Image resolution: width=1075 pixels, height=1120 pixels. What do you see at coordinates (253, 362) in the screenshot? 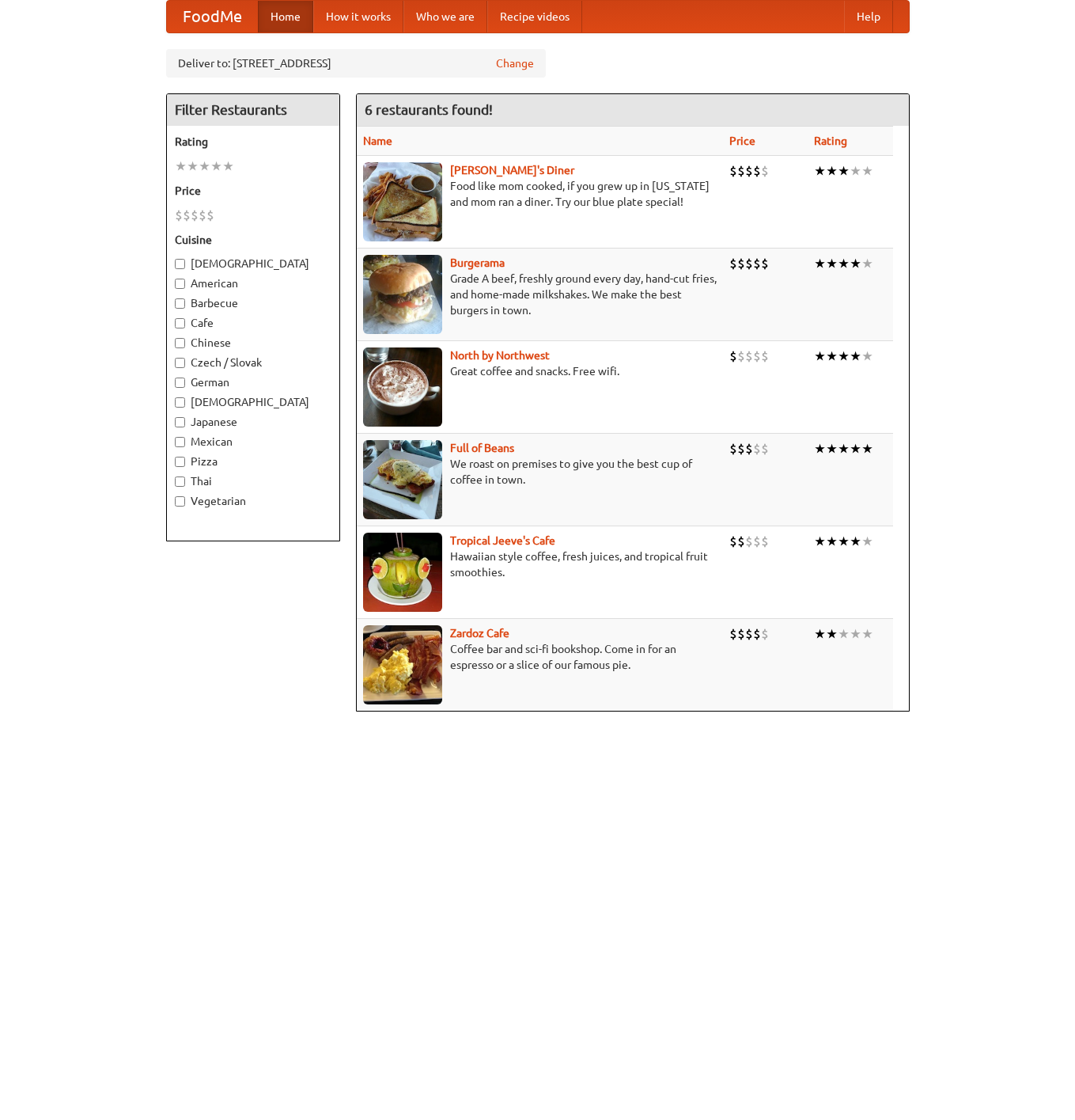
I see `label: Czech / Slovak` at bounding box center [253, 362].